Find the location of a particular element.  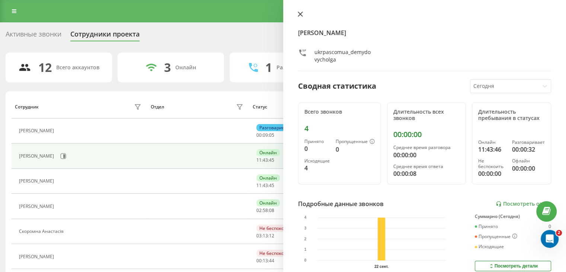

span: 05 is located at coordinates (272, 135).